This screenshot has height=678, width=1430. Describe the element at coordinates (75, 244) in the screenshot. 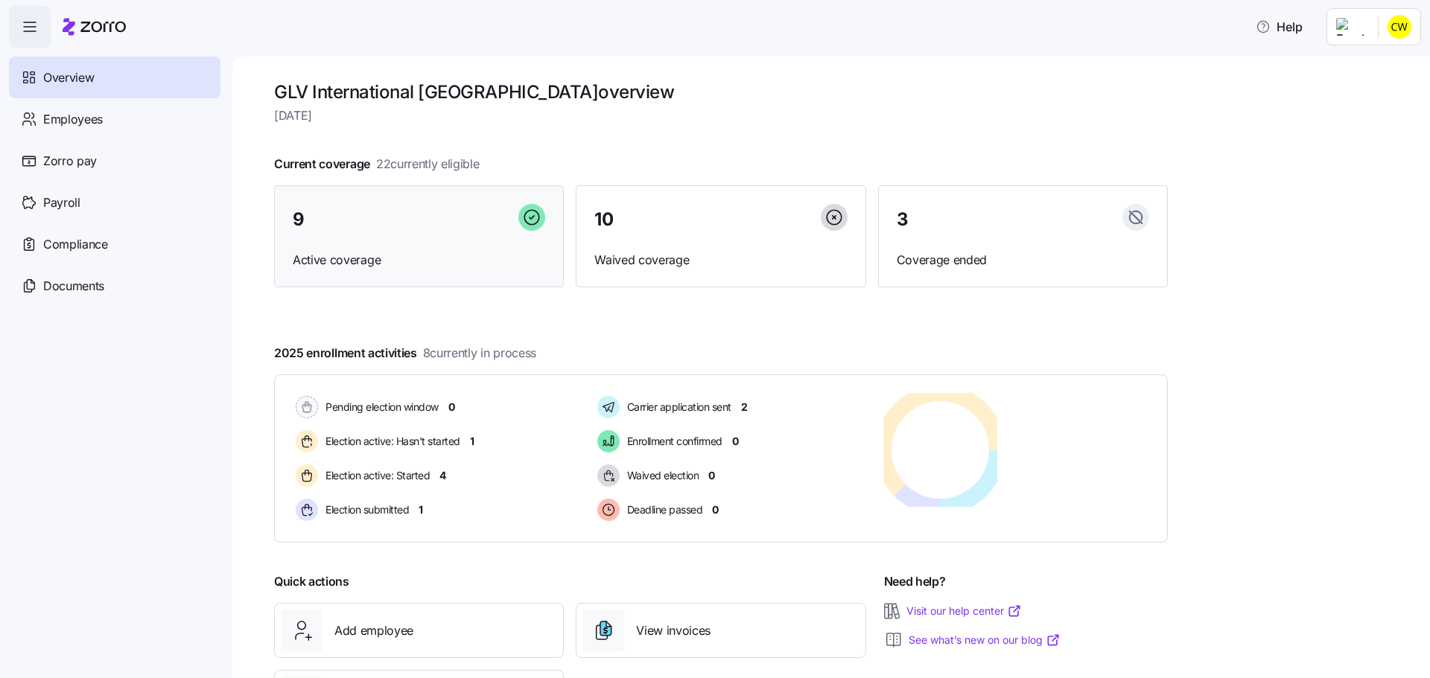

I see `span: Compliance` at that location.